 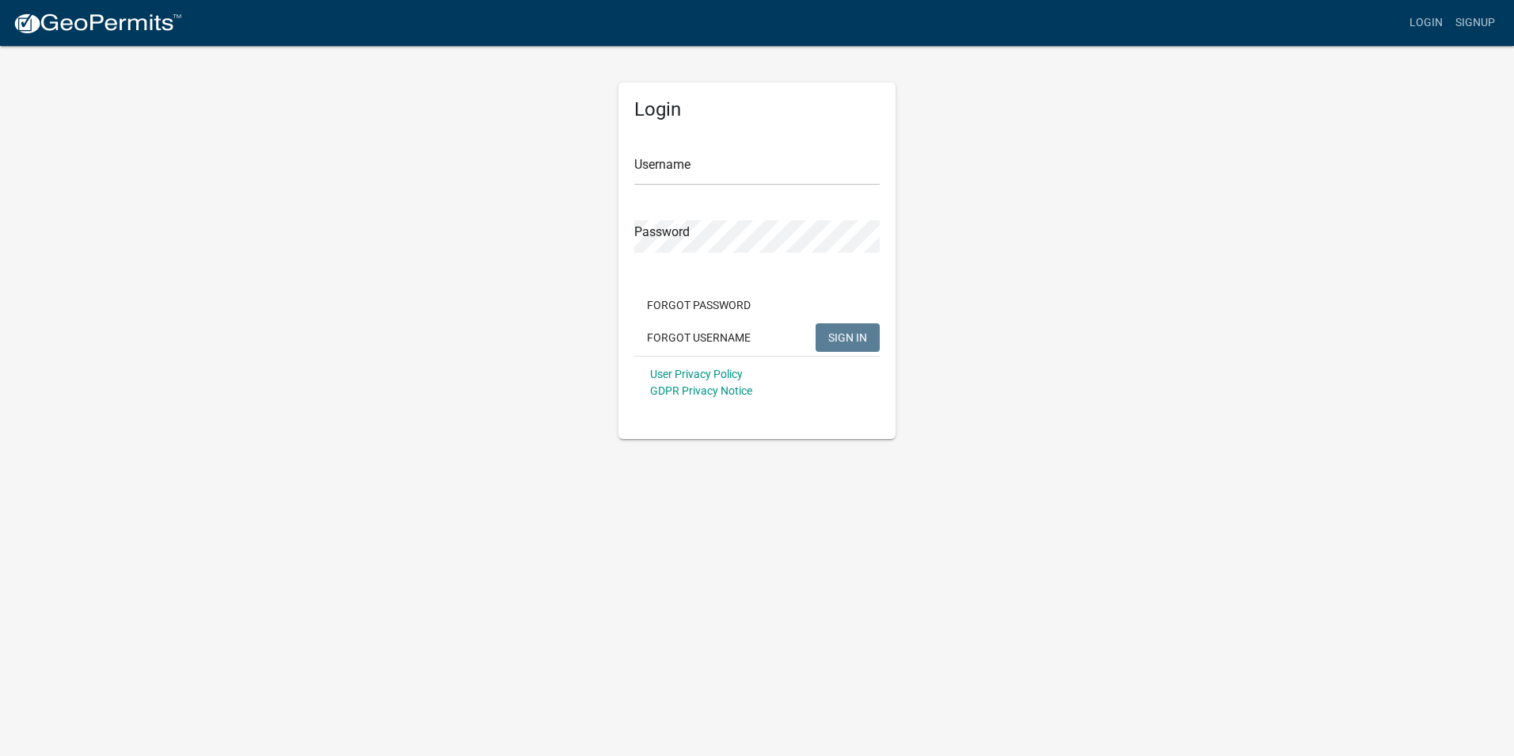 I want to click on span: SIGN IN, so click(x=848, y=337).